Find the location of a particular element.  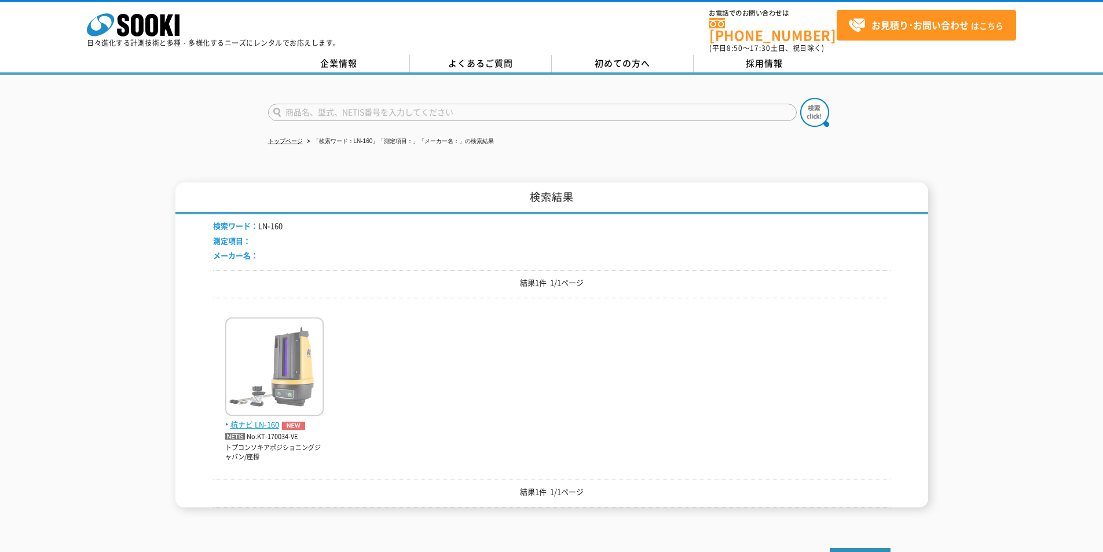

li: 「検索ワード：LN-160」「測定項目：」「メーカー名：」の検索結果 is located at coordinates (400, 141).